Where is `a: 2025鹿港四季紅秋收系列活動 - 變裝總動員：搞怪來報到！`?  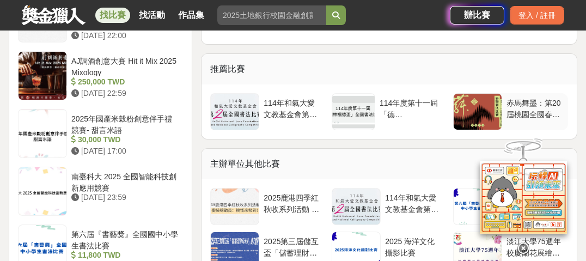 a: 2025鹿港四季紅秋收系列活動 - 變裝總動員：搞怪來報到！ is located at coordinates (267, 206).